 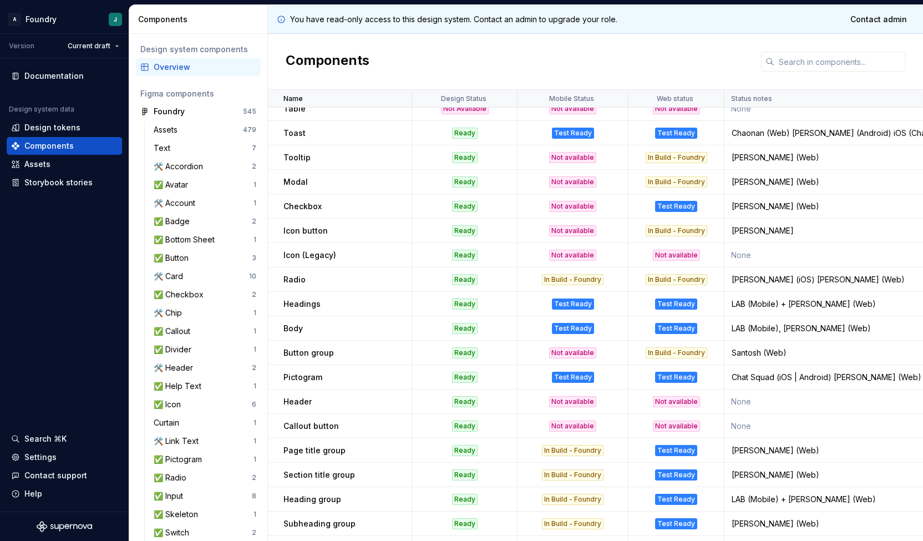 What do you see at coordinates (306, 231) in the screenshot?
I see `p: Icon button` at bounding box center [306, 231].